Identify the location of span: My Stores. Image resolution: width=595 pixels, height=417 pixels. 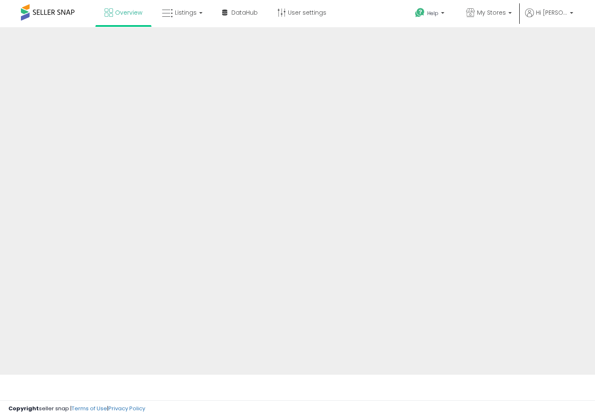
(492, 13).